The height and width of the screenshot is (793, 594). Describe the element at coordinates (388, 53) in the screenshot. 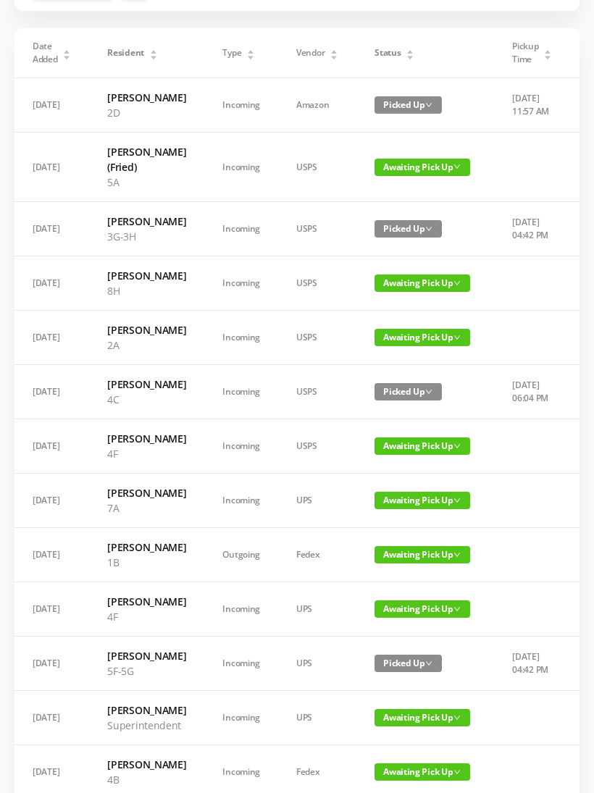

I see `span: Status` at that location.